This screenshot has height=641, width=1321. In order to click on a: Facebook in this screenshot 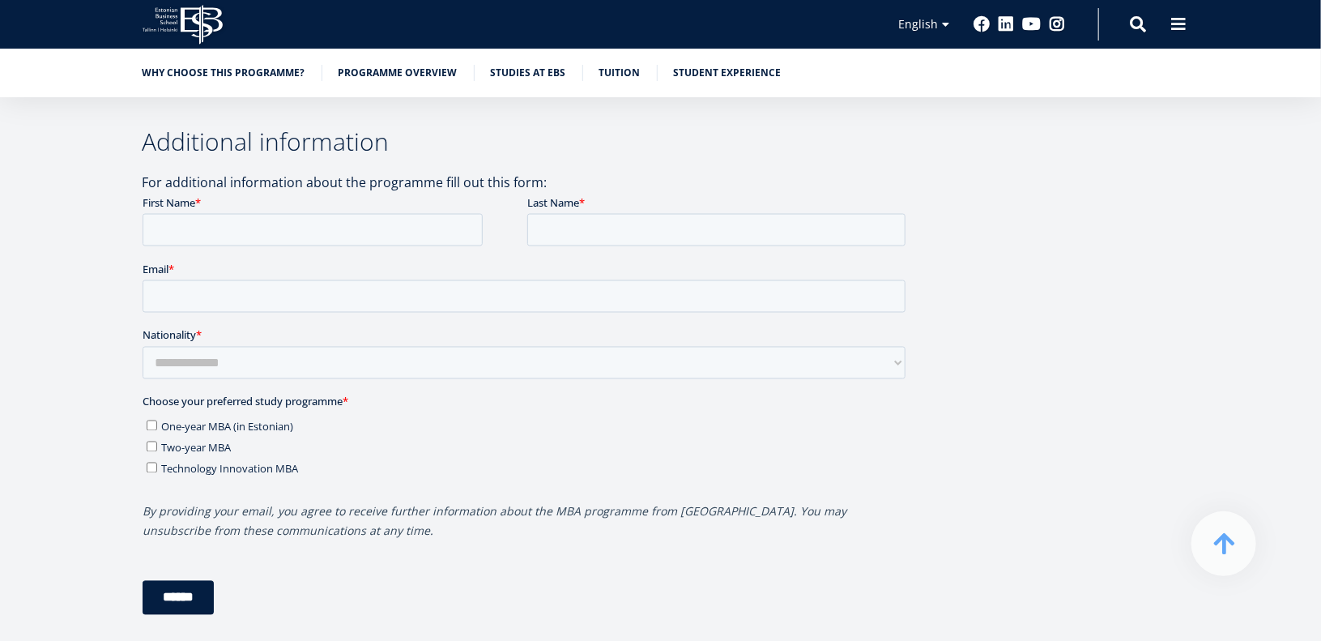, I will do `click(983, 24)`.